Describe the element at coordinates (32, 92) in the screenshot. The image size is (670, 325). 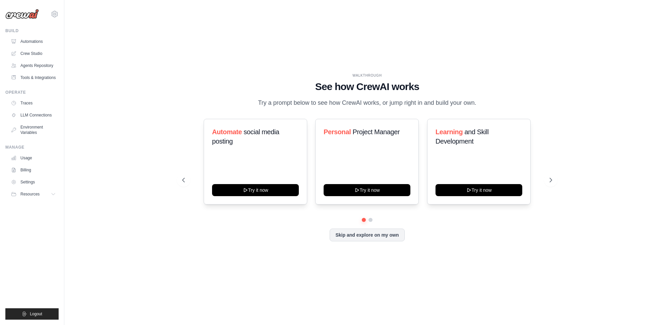
I see `div: Operate` at that location.